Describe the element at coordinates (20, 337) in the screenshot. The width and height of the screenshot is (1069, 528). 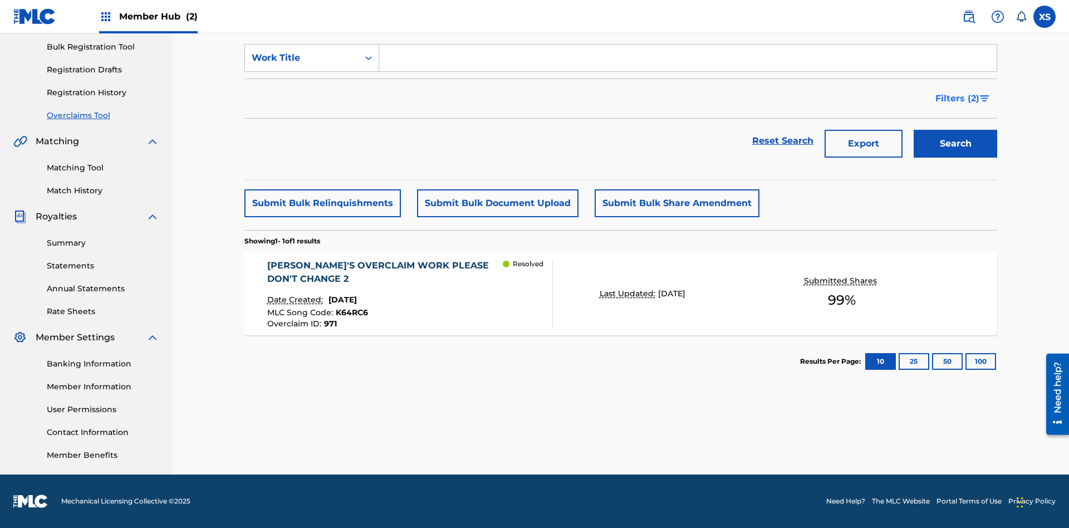
I see `img: Member Settings` at that location.